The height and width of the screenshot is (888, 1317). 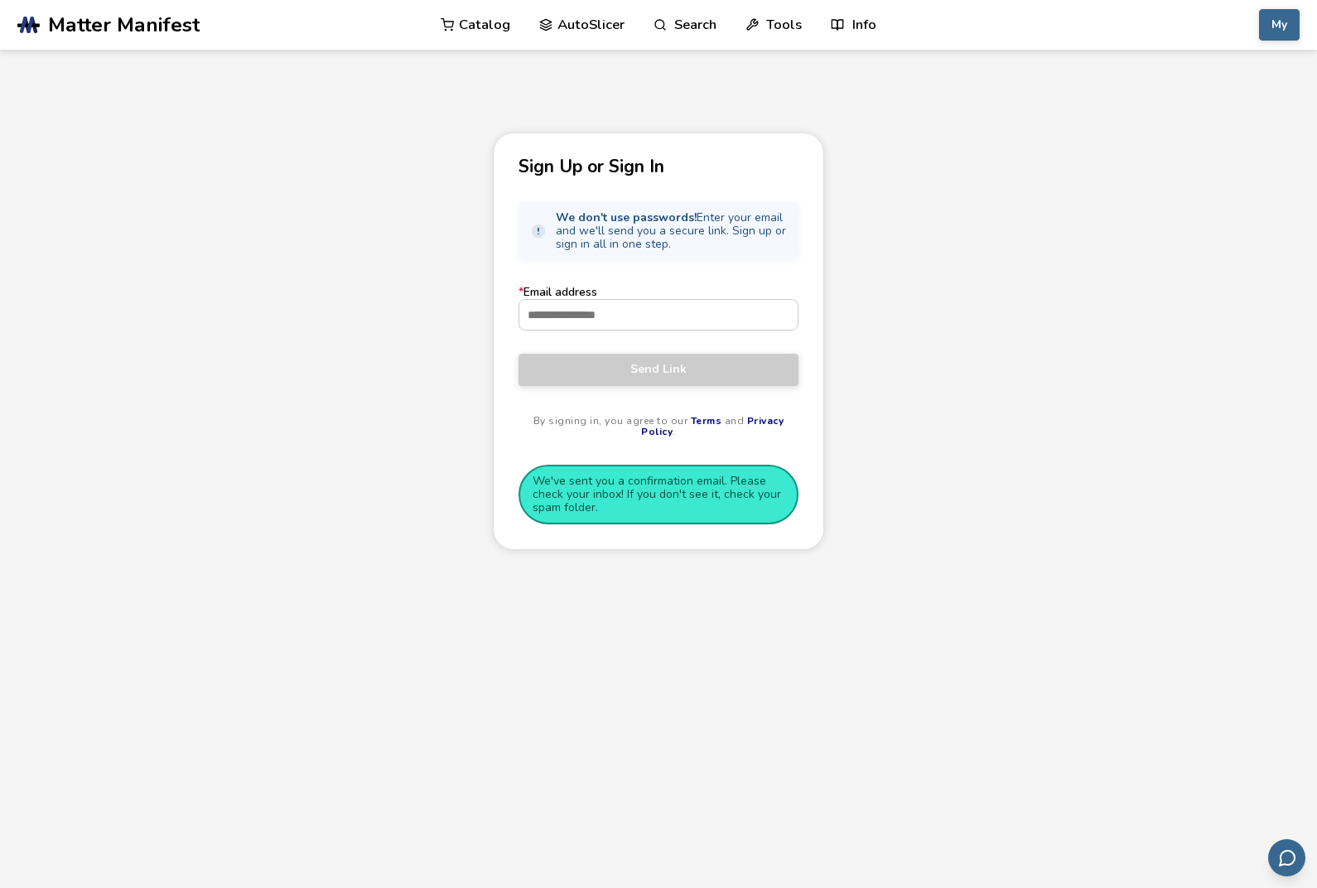 I want to click on button: Send Link, so click(x=659, y=369).